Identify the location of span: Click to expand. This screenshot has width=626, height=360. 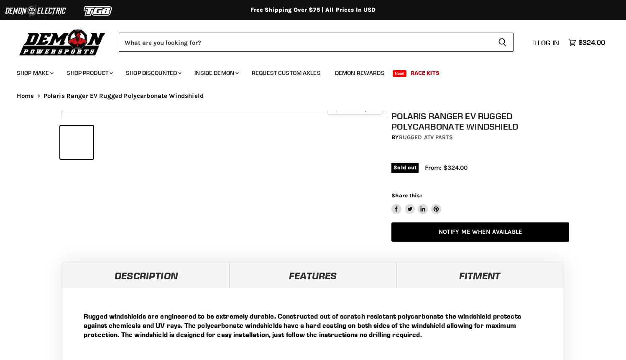
(354, 108).